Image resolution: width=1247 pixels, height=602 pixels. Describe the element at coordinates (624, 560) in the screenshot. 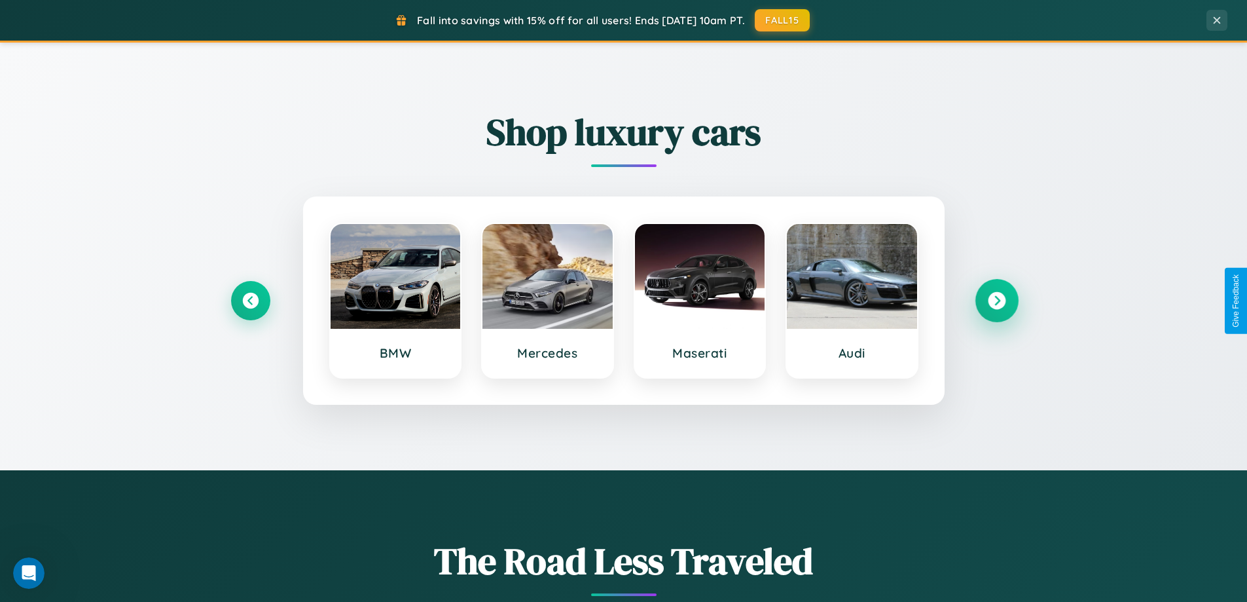

I see `h1: The Road Less Traveled` at that location.